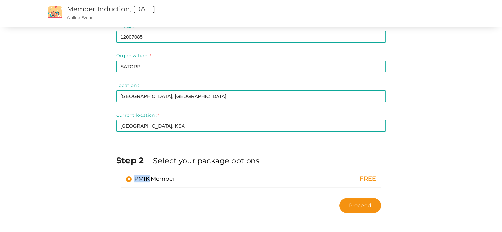  Describe the element at coordinates (134, 160) in the screenshot. I see `label: Step 2` at that location.